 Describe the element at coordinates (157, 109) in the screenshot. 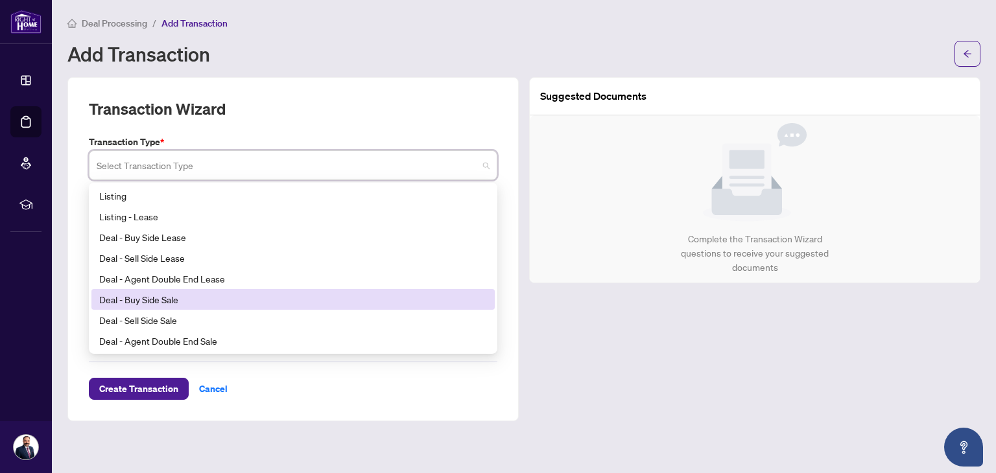

I see `h2: Transaction Wizard` at that location.